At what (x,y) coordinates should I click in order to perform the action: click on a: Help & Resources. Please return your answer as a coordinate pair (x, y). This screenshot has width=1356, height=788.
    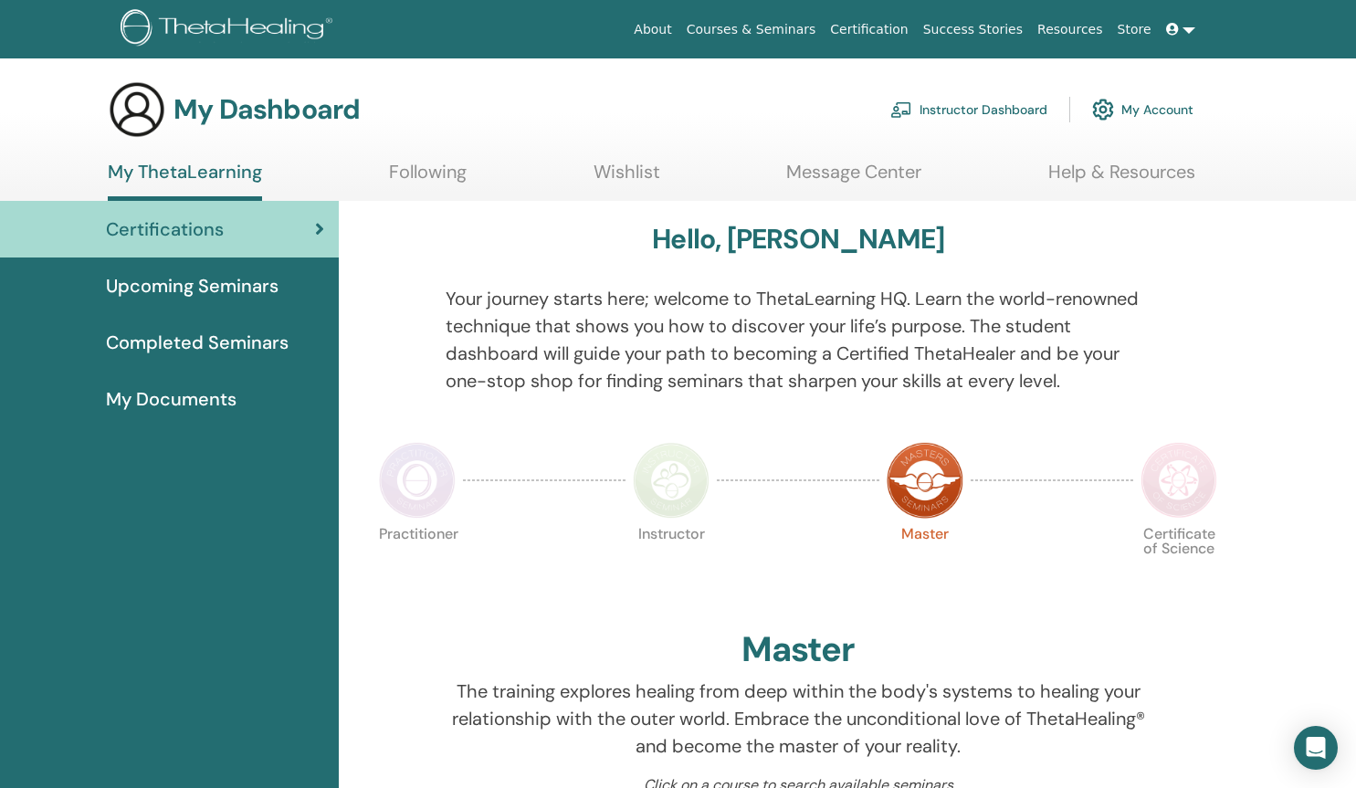
    Looking at the image, I should click on (1122, 178).